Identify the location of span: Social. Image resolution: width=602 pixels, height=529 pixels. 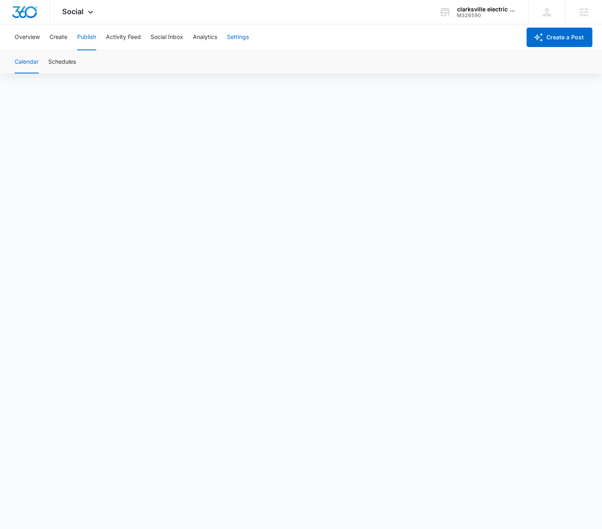
(73, 11).